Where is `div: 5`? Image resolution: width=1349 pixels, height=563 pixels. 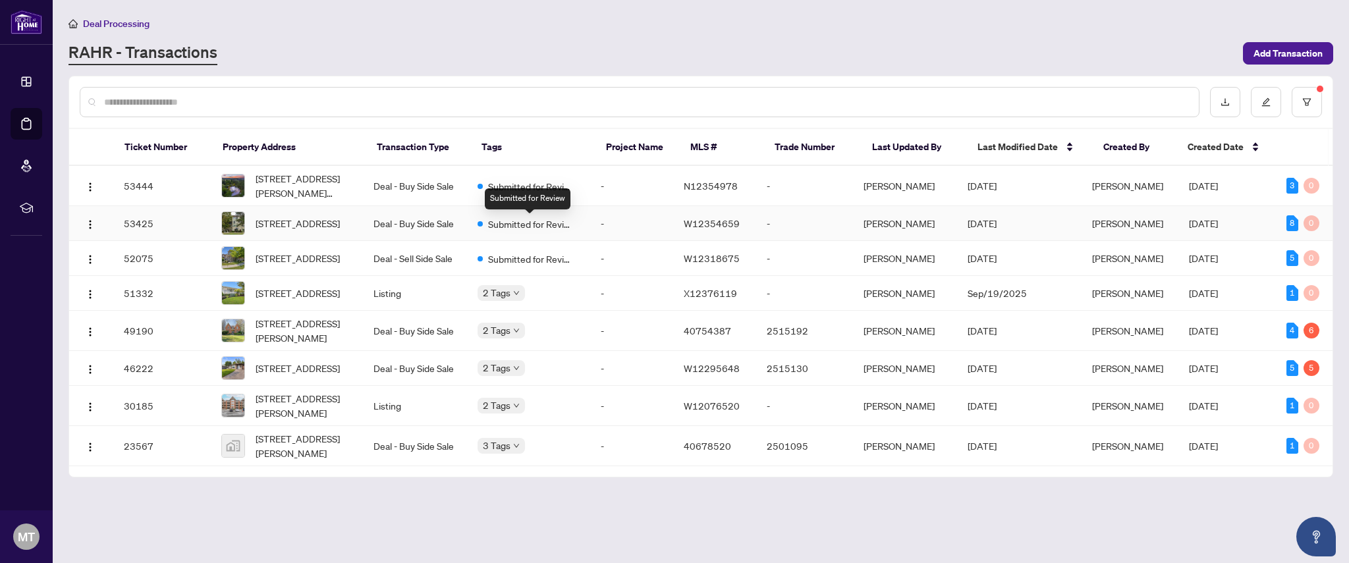
div: 5 is located at coordinates (1311, 368).